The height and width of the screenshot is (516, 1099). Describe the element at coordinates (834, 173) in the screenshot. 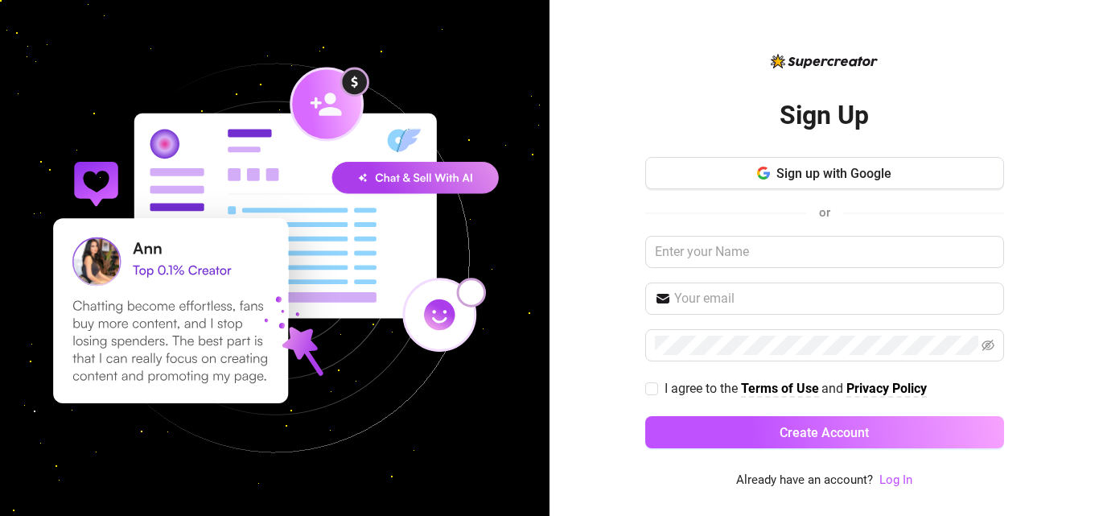

I see `span: Sign up with Google` at that location.